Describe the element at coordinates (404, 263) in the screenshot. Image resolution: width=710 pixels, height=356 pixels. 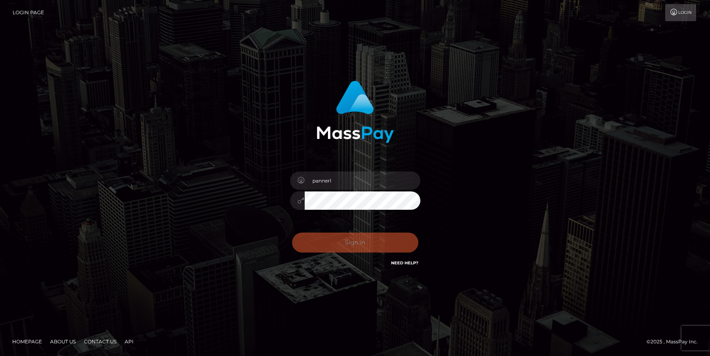
I see `a: Need Help?` at that location.